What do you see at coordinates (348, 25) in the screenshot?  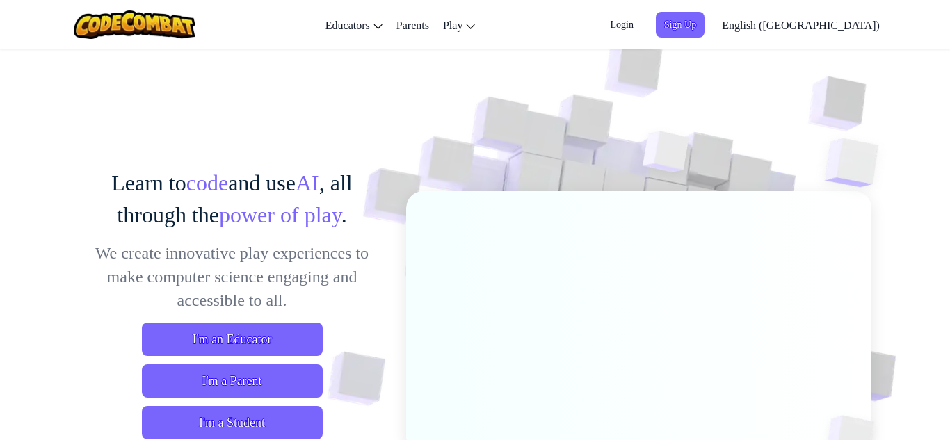 I see `span: Educators` at bounding box center [348, 25].